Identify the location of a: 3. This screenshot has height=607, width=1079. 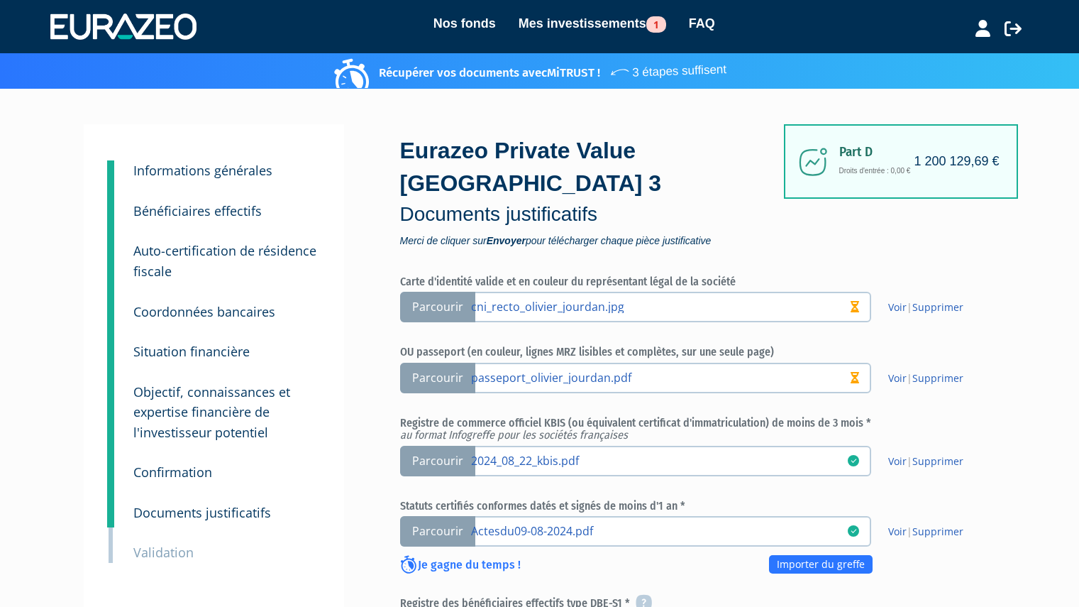
(111, 255).